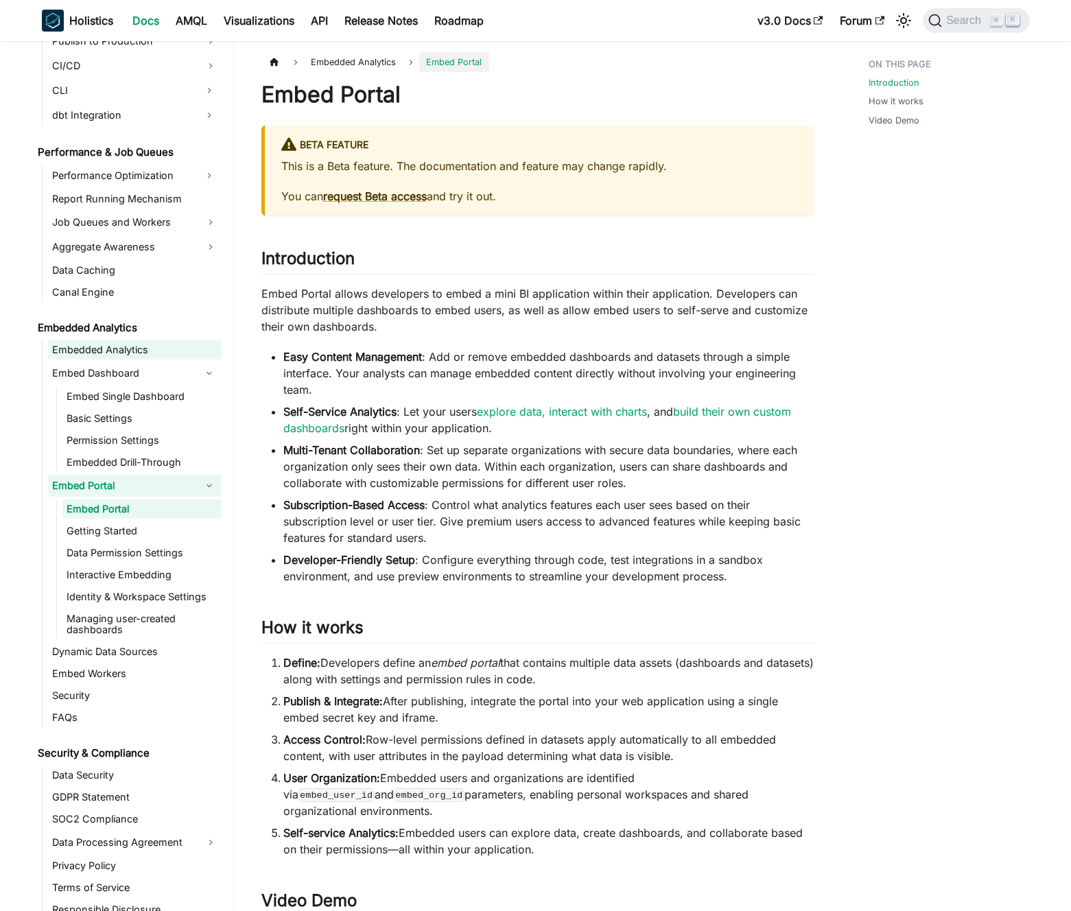  What do you see at coordinates (465, 663) in the screenshot?
I see `em: embed portal` at bounding box center [465, 663].